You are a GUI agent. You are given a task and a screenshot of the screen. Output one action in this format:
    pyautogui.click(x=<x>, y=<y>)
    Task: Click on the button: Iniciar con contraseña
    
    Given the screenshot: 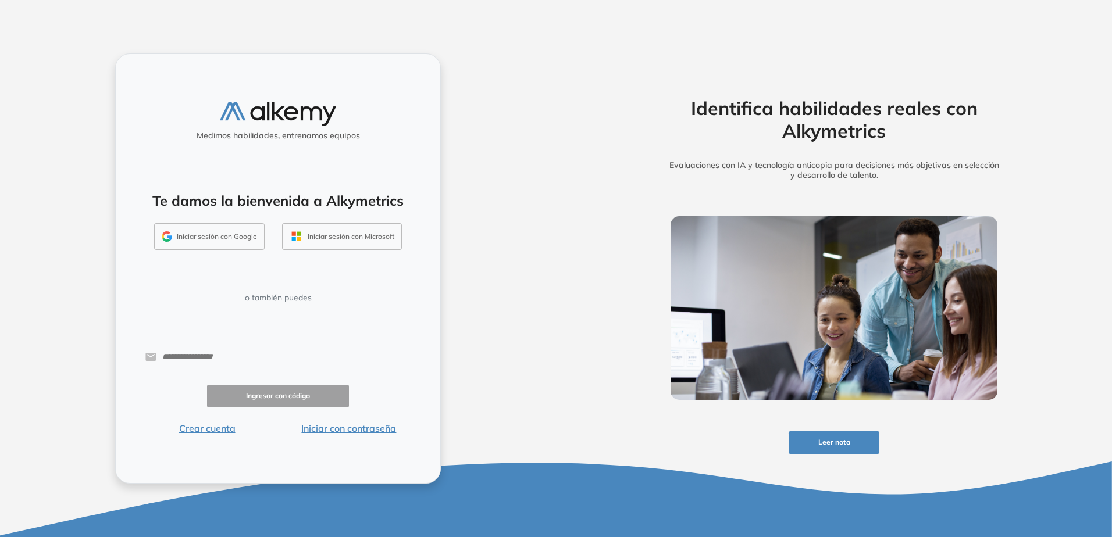 What is the action you would take?
    pyautogui.click(x=349, y=429)
    